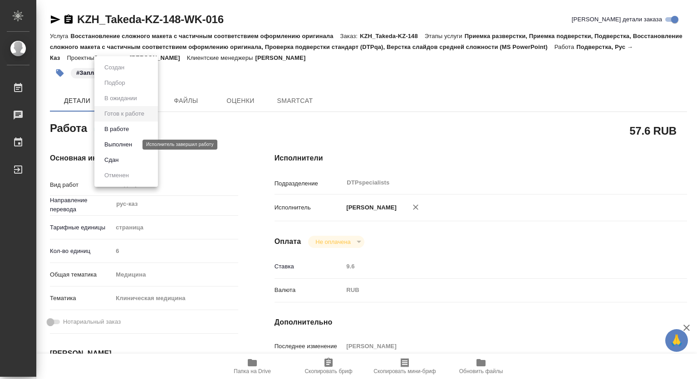 Image resolution: width=697 pixels, height=379 pixels. I want to click on button: Готов к работе, so click(124, 114).